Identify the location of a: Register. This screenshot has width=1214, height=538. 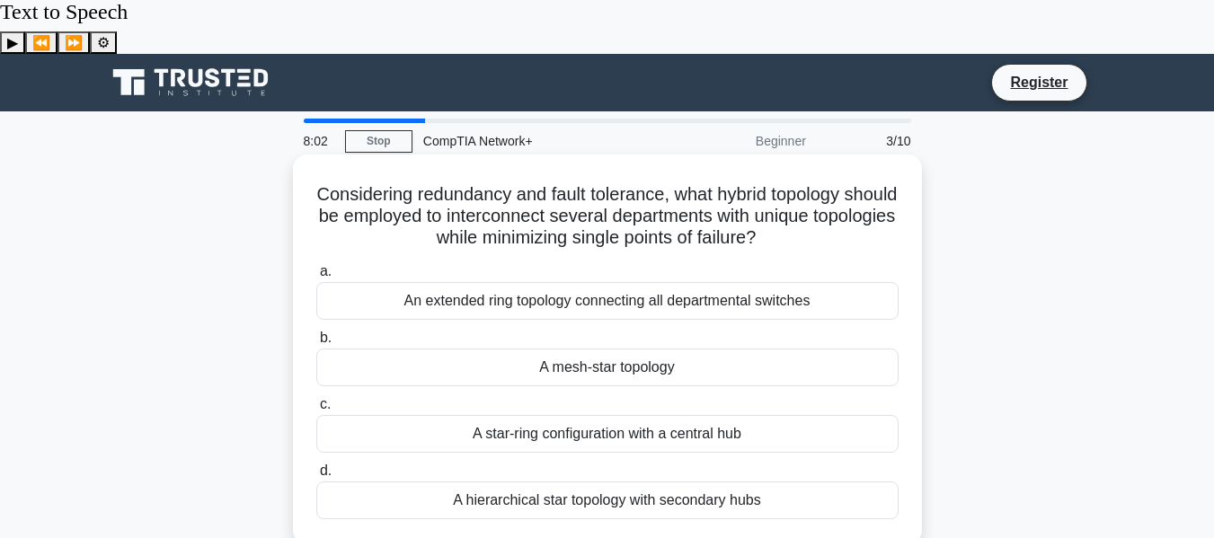
(1039, 82).